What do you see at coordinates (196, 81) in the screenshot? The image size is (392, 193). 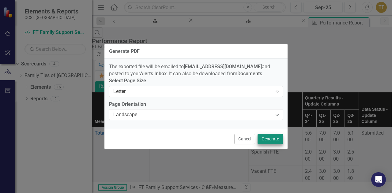 I see `label: Select Page Size` at bounding box center [196, 81].